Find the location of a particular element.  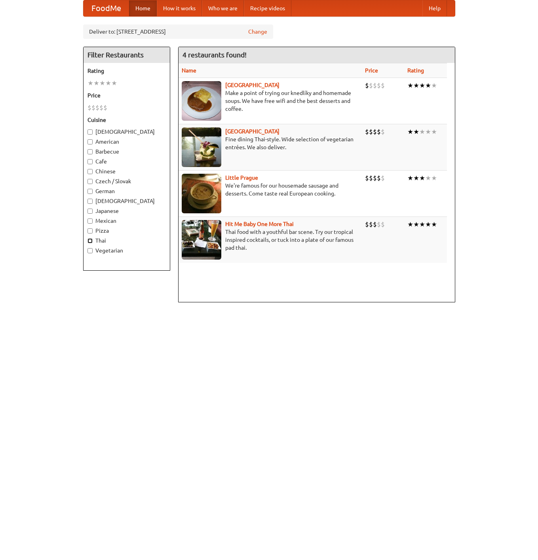

input: Thai is located at coordinates (90, 241).